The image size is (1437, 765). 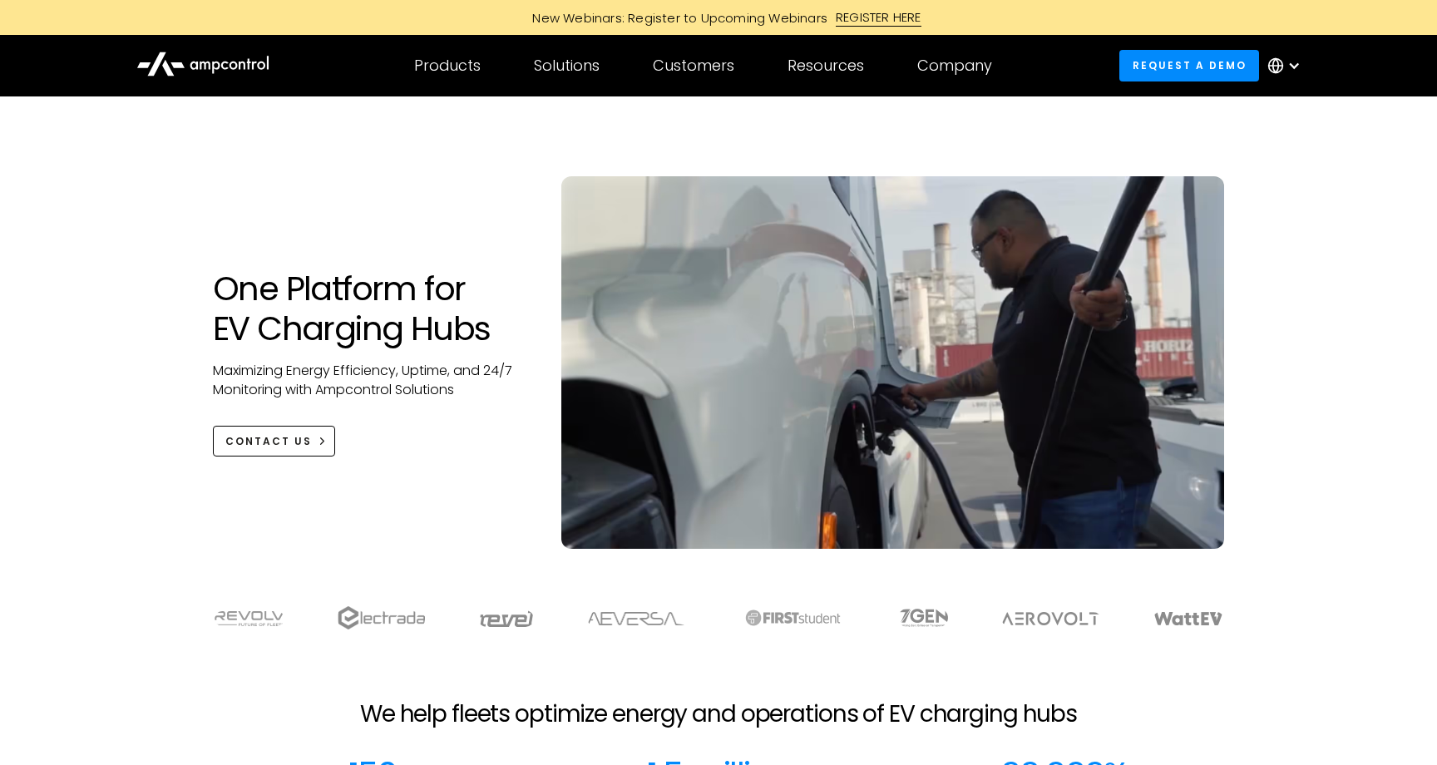 I want to click on a: CONTACT US, so click(x=274, y=441).